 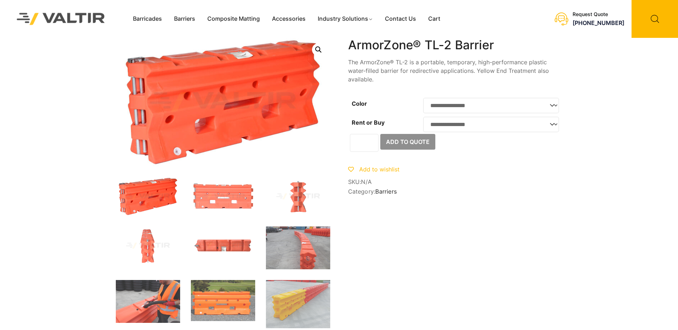 What do you see at coordinates (455, 45) in the screenshot?
I see `h1: ArmorZone® TL-2 Barrier` at bounding box center [455, 45].